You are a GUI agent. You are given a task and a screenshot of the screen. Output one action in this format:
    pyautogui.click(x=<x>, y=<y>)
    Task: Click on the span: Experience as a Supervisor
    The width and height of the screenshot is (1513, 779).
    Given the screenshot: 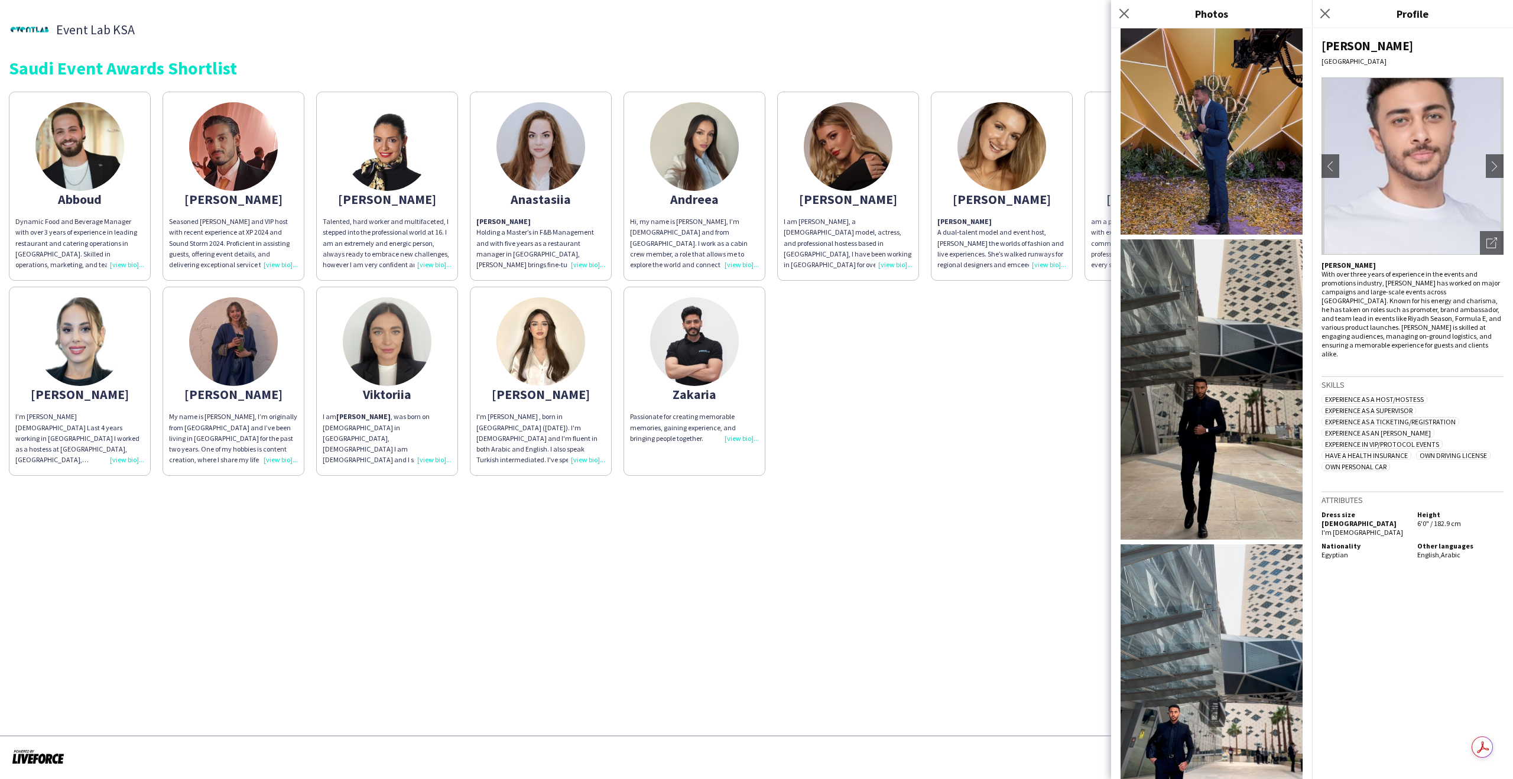 What is the action you would take?
    pyautogui.click(x=1369, y=410)
    